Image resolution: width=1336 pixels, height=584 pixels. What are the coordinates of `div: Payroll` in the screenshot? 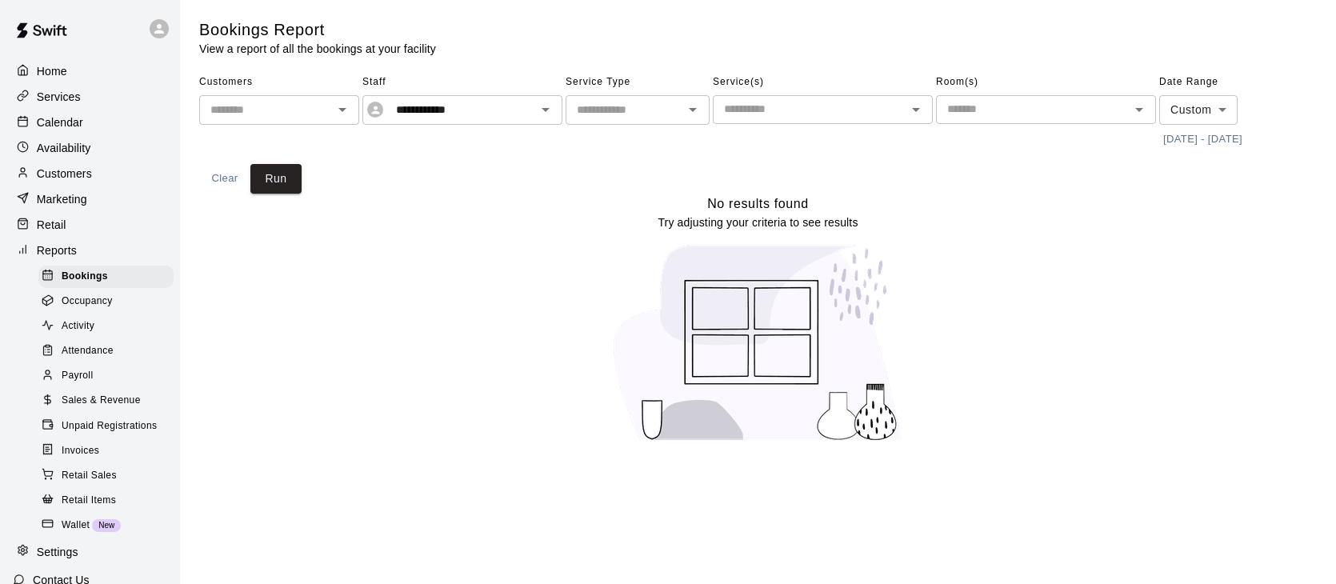 It's located at (106, 376).